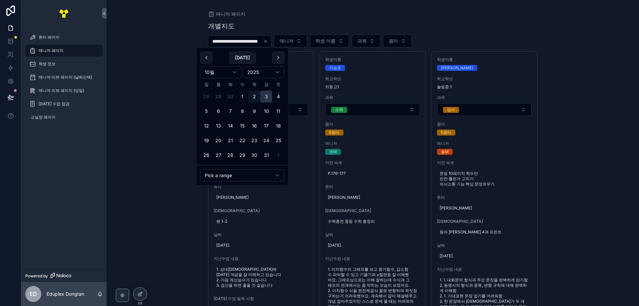 The image size is (639, 306). I want to click on button: 2025년 10월 15일 수요일, so click(242, 126).